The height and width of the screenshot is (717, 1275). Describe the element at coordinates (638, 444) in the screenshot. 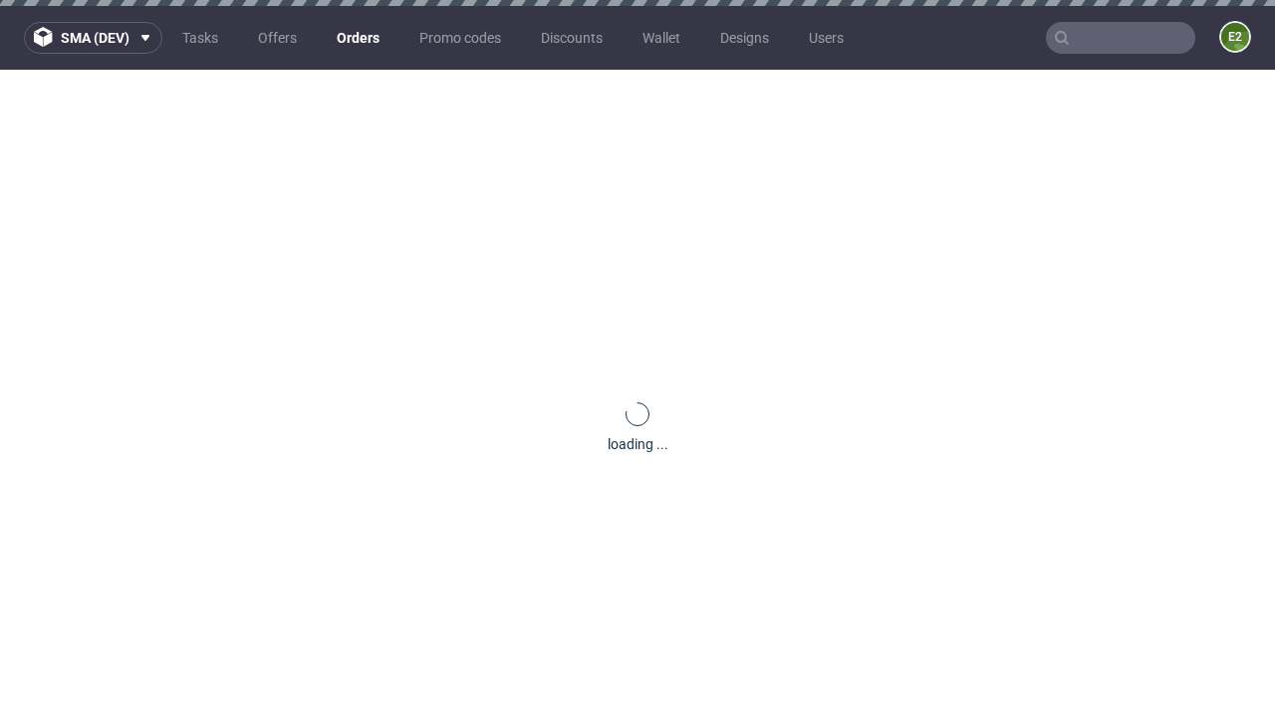

I see `div: loading ...` at that location.